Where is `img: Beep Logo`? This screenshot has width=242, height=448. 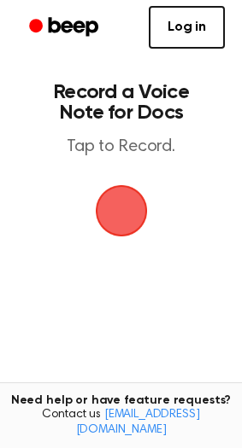
img: Beep Logo is located at coordinates (121, 211).